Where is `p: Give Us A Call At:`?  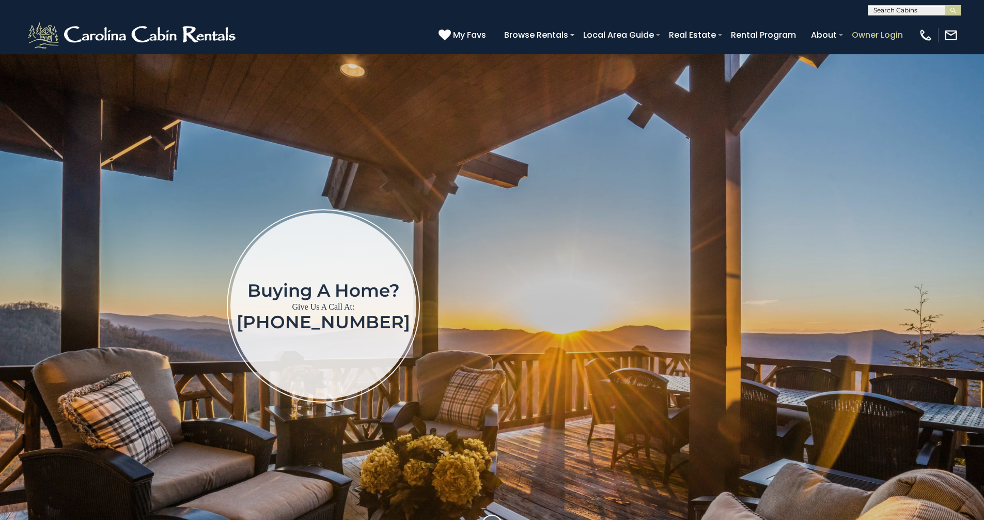
p: Give Us A Call At: is located at coordinates (323, 307).